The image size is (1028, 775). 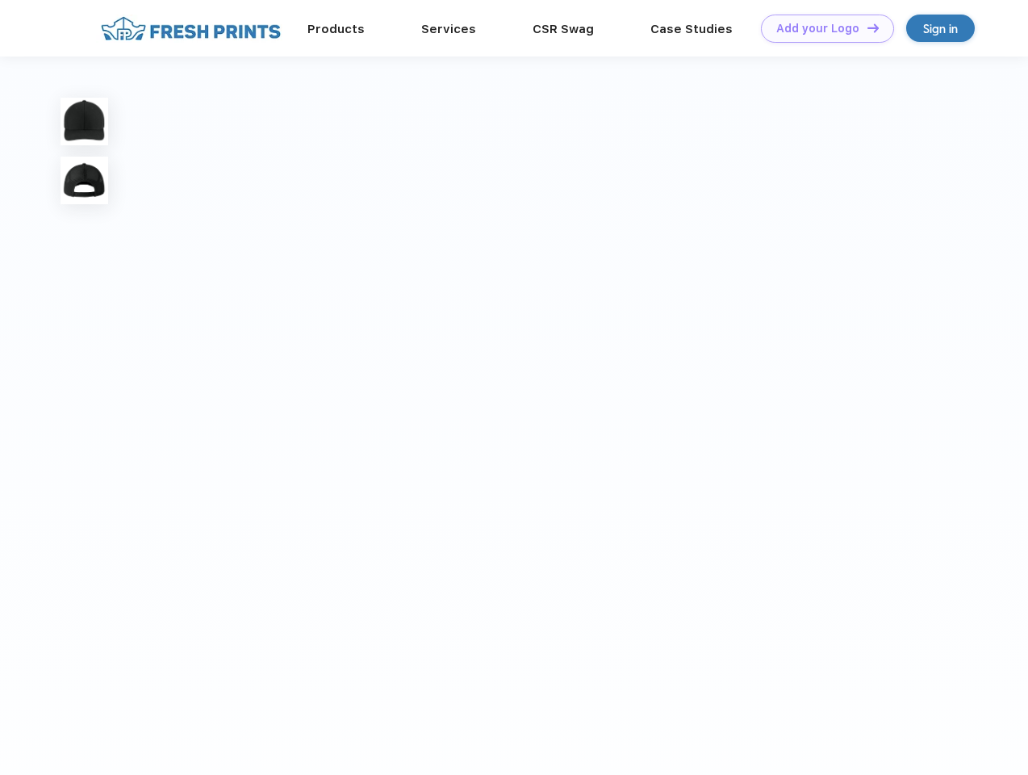 What do you see at coordinates (940, 28) in the screenshot?
I see `div: Sign in` at bounding box center [940, 28].